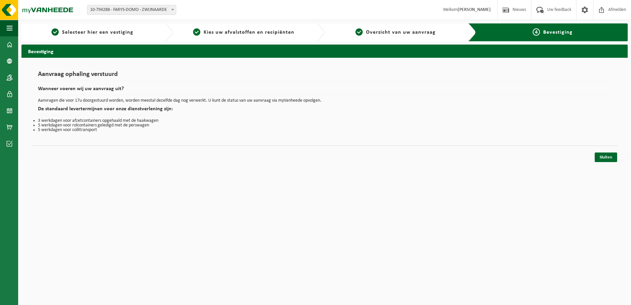 The height and width of the screenshot is (305, 631). Describe the element at coordinates (244, 32) in the screenshot. I see `a: 2Kies uw afvalstoffen en recipiënten` at that location.